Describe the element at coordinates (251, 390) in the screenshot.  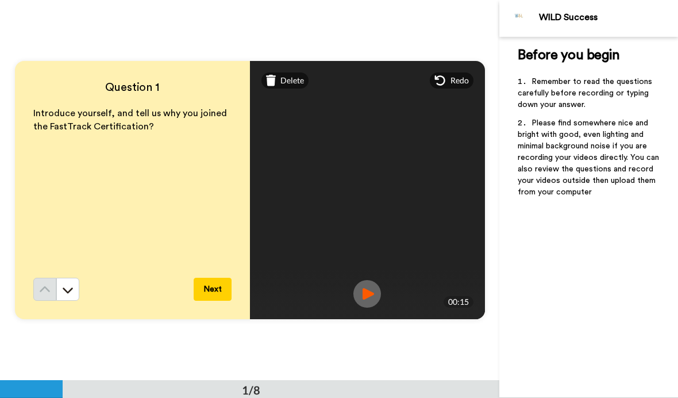
I see `div: 1/8` at that location.